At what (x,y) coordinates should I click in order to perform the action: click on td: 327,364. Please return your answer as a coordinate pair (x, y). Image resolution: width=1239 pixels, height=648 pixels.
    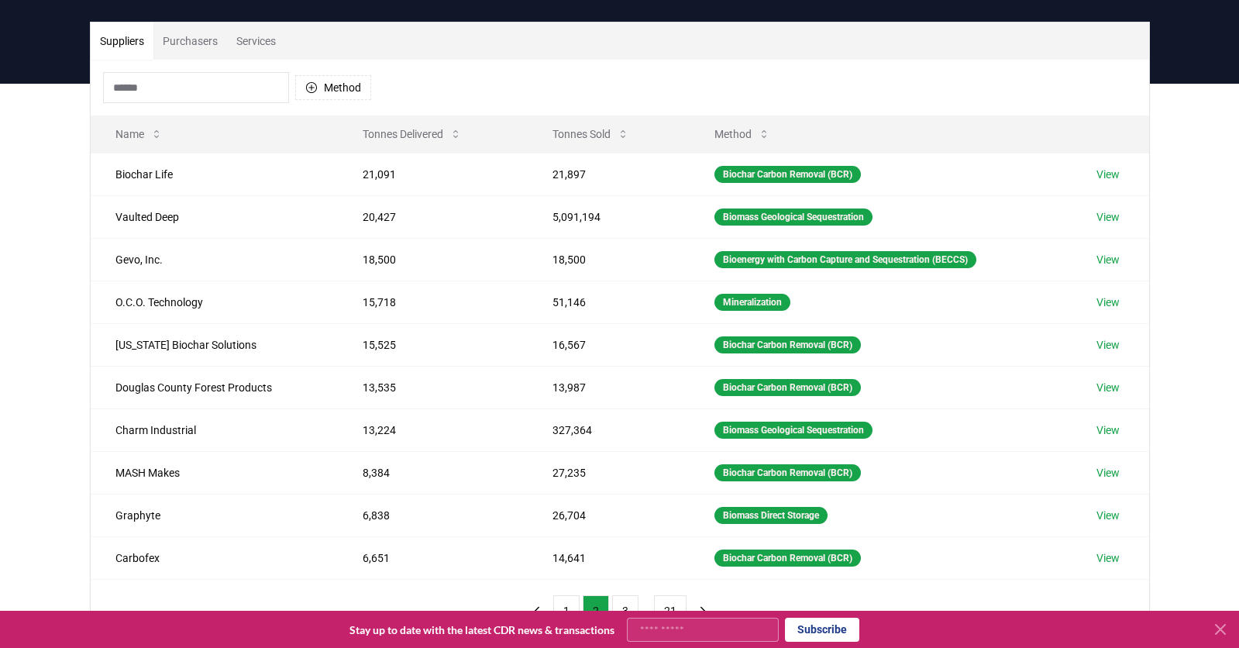
    Looking at the image, I should click on (608, 429).